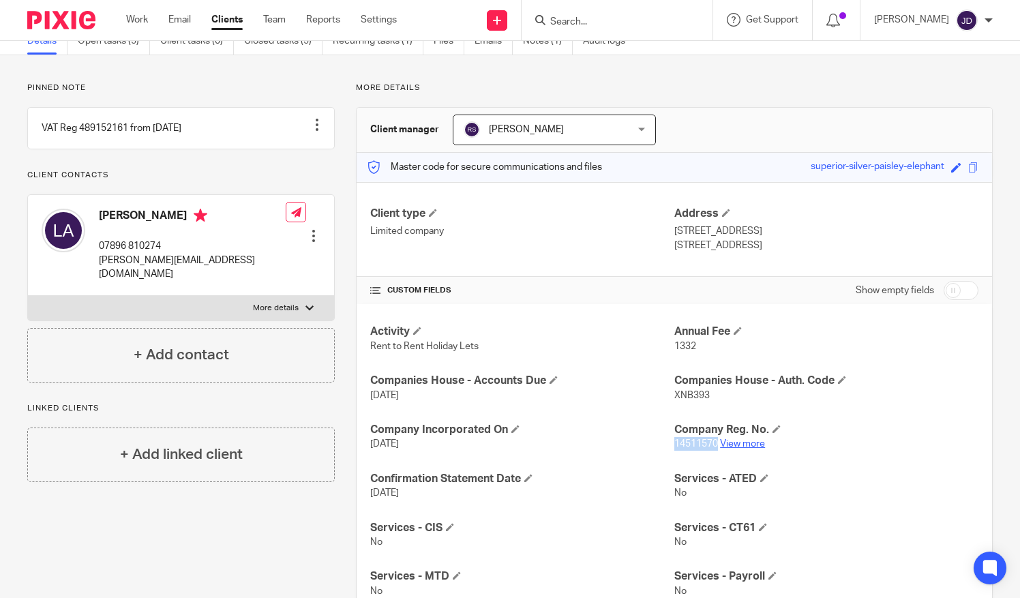  What do you see at coordinates (378, 41) in the screenshot?
I see `a: Recurring tasks (1)` at bounding box center [378, 41].